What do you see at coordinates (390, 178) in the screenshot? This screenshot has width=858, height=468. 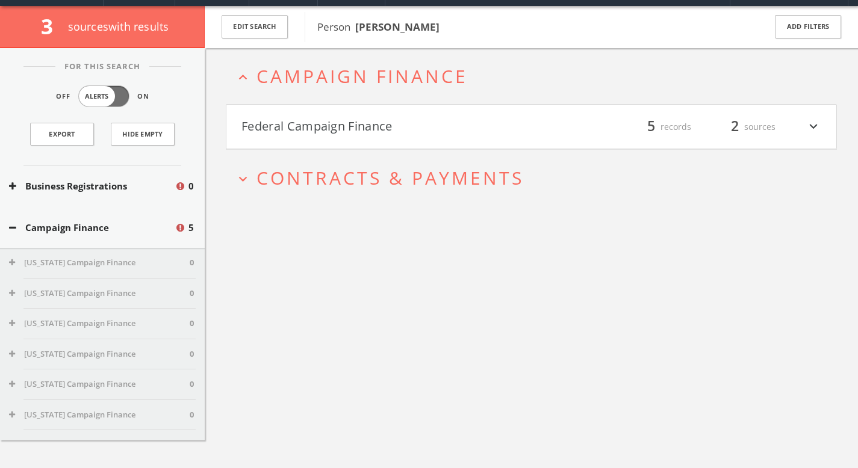 I see `span: Contracts & Payments` at bounding box center [390, 178].